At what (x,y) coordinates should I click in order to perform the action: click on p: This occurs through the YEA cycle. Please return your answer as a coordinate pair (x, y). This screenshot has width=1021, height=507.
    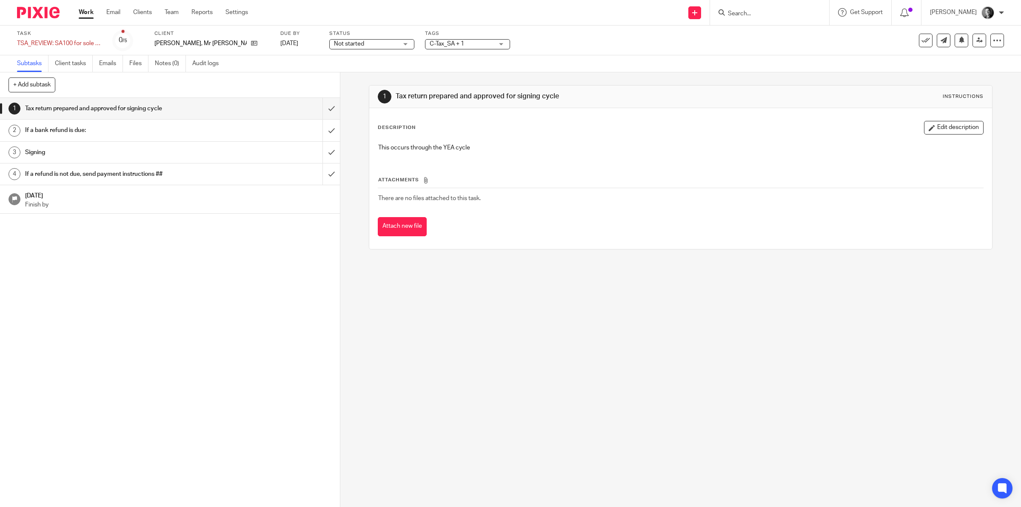
    Looking at the image, I should click on (681, 148).